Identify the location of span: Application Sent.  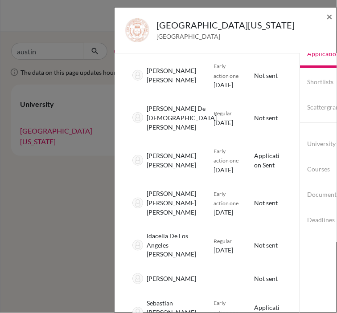
(267, 160).